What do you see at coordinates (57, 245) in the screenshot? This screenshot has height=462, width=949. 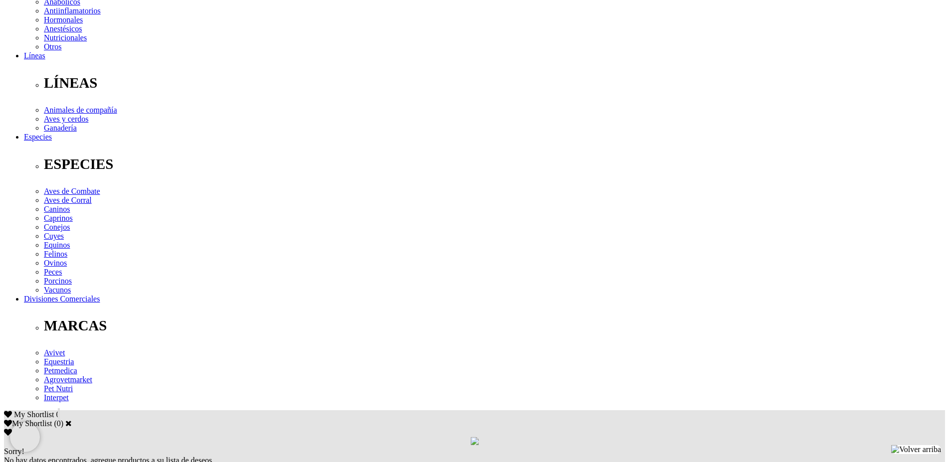 I see `span: Equinos` at bounding box center [57, 245].